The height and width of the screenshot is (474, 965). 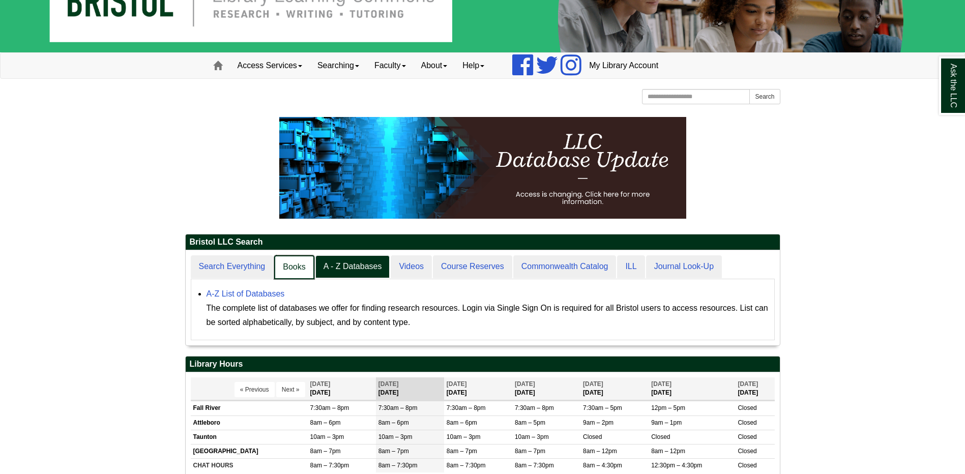 What do you see at coordinates (472, 266) in the screenshot?
I see `a: Course Reserves` at bounding box center [472, 266].